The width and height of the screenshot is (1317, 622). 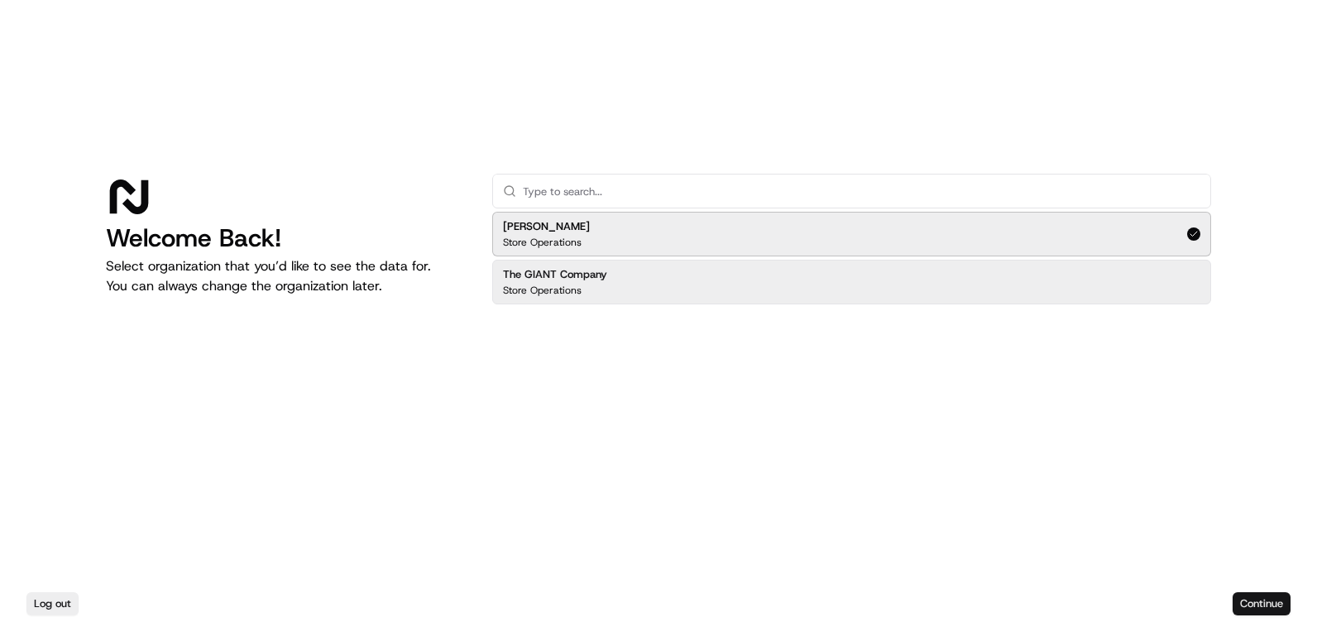 What do you see at coordinates (861, 191) in the screenshot?
I see `input: Type to search...` at bounding box center [861, 191].